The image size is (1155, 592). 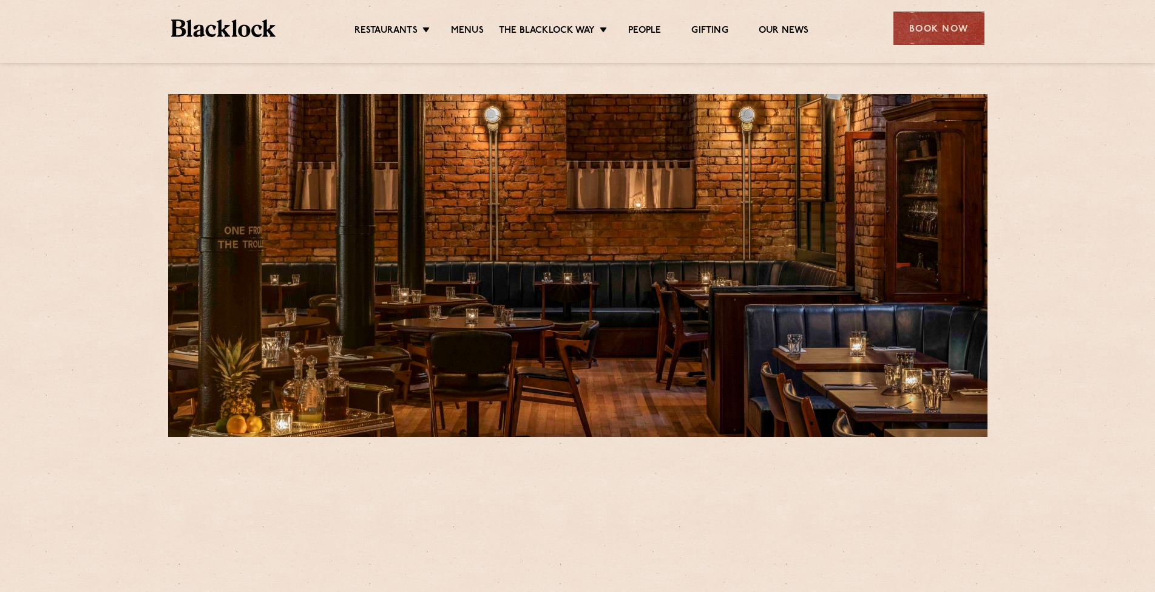 I want to click on a: The Blacklock Way, so click(x=547, y=32).